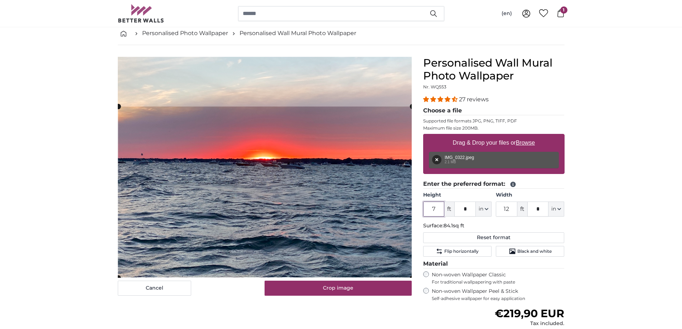 The width and height of the screenshot is (682, 329). Describe the element at coordinates (457, 251) in the screenshot. I see `button: Flip horizontally` at that location.